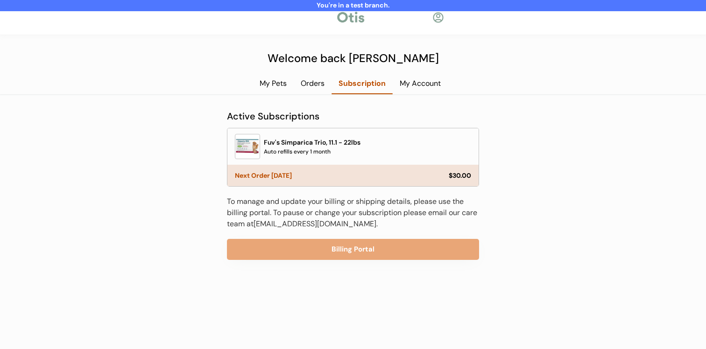 The image size is (706, 349). Describe the element at coordinates (297, 152) in the screenshot. I see `div: Auto refills every 1 month` at that location.